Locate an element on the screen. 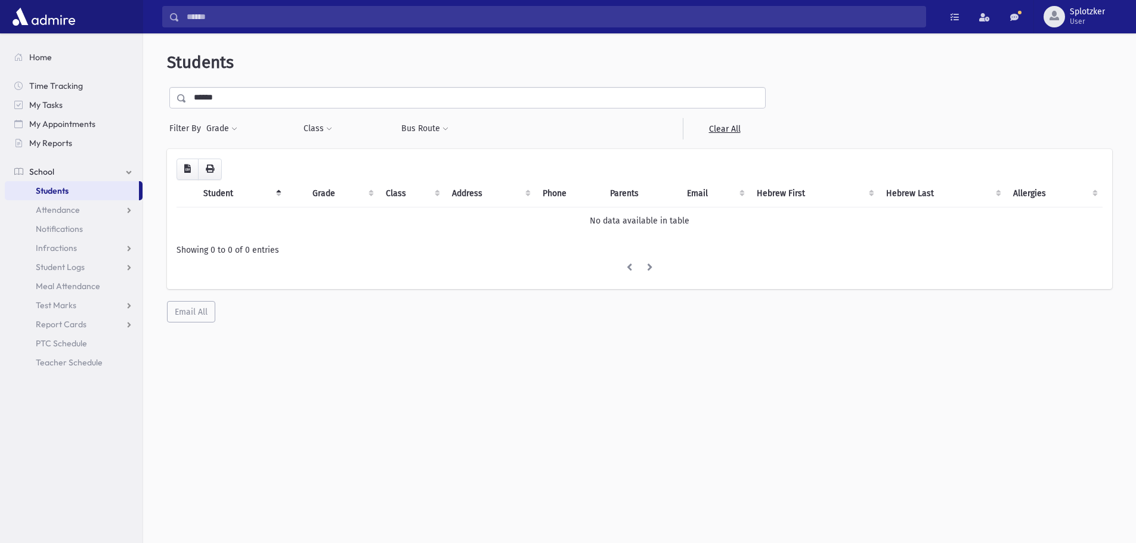  div: Showing 0 to 0 of 0 entries is located at coordinates (639, 250).